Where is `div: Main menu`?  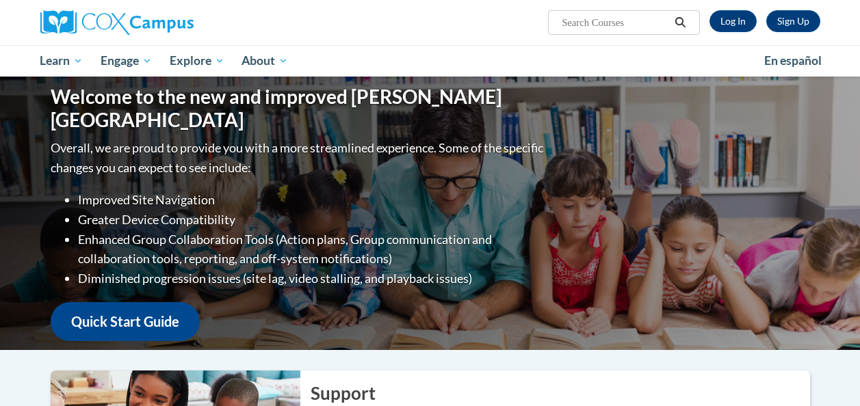
div: Main menu is located at coordinates (430, 61).